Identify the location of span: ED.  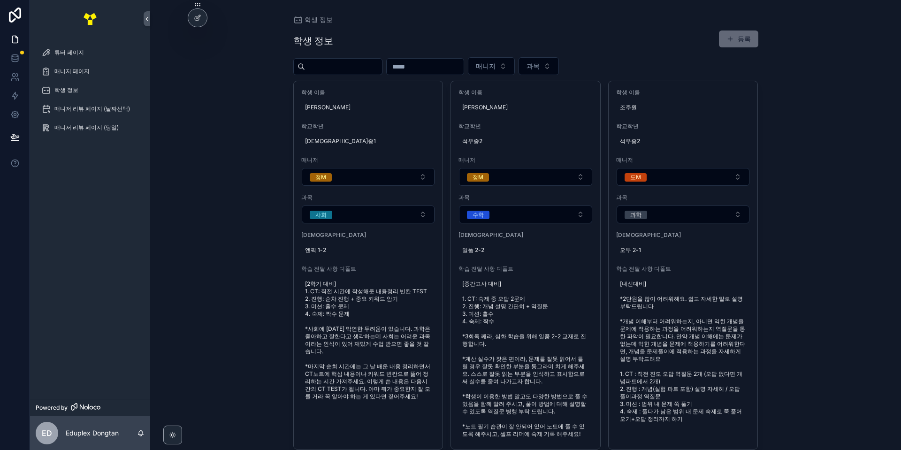
(47, 433).